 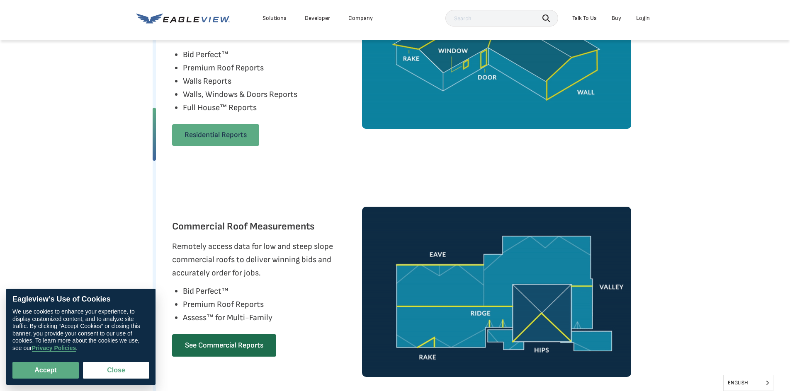 What do you see at coordinates (46, 371) in the screenshot?
I see `button: Accept` at bounding box center [46, 371].